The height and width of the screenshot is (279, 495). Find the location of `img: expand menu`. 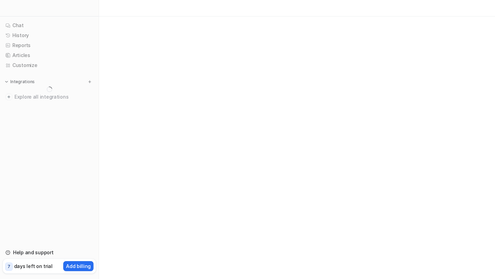

img: expand menu is located at coordinates (7, 82).